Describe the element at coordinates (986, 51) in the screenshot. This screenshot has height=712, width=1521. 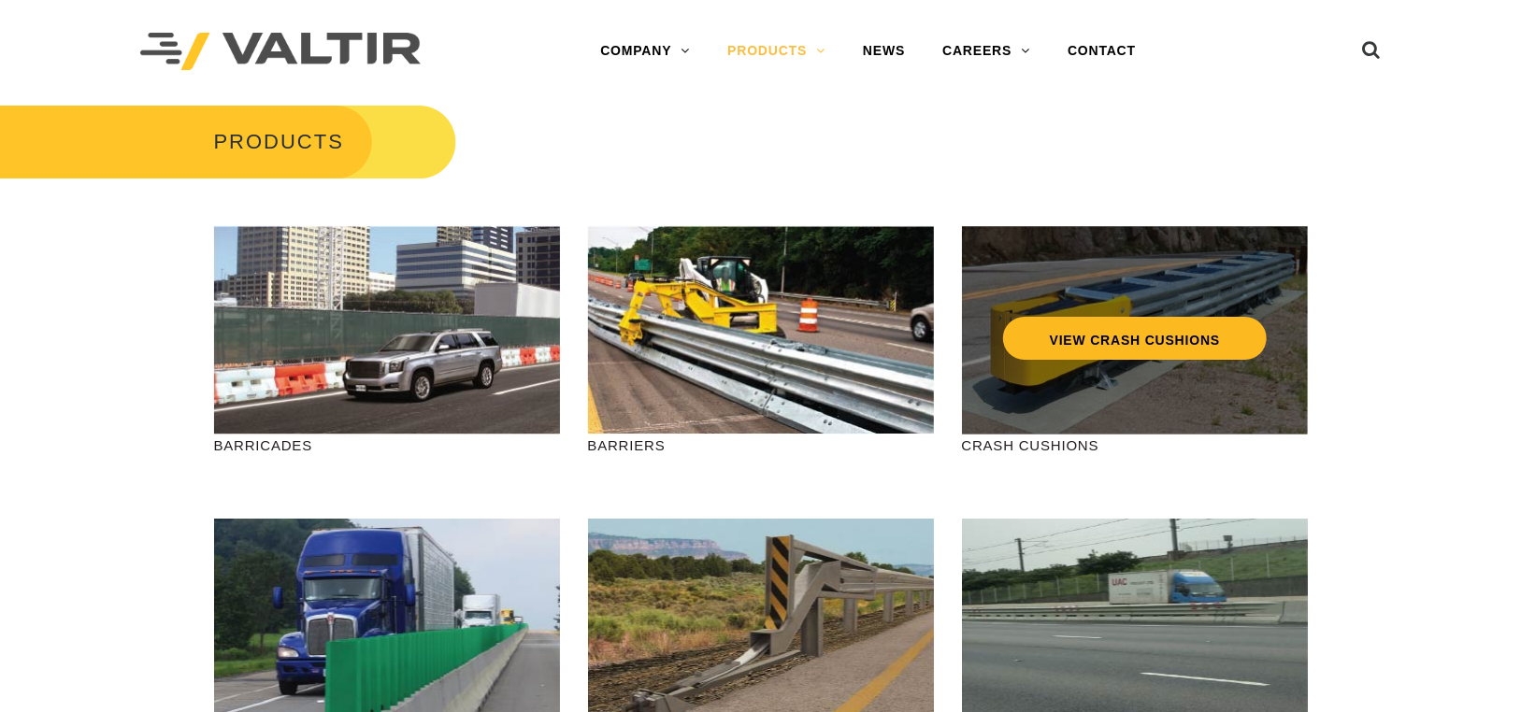
I see `a: CAREERS` at that location.